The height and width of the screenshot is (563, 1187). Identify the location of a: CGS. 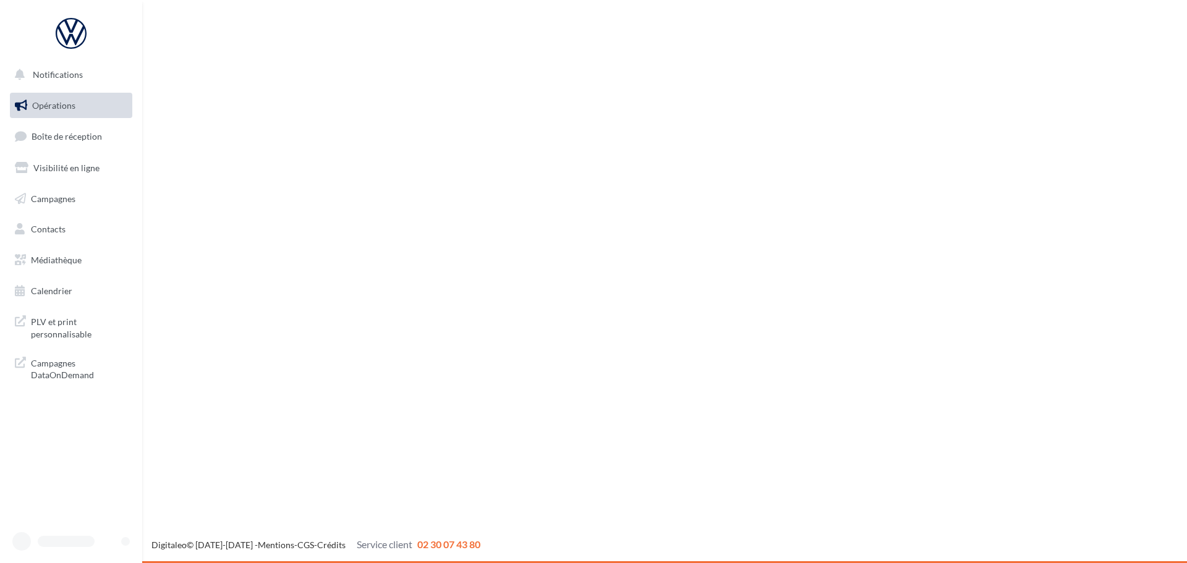
(305, 545).